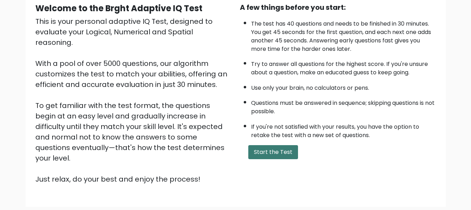  Describe the element at coordinates (134, 100) in the screenshot. I see `div: This is your personal adaptive IQ Test, designed to evaluate your Logical, Numerical and Spatial ...` at that location.